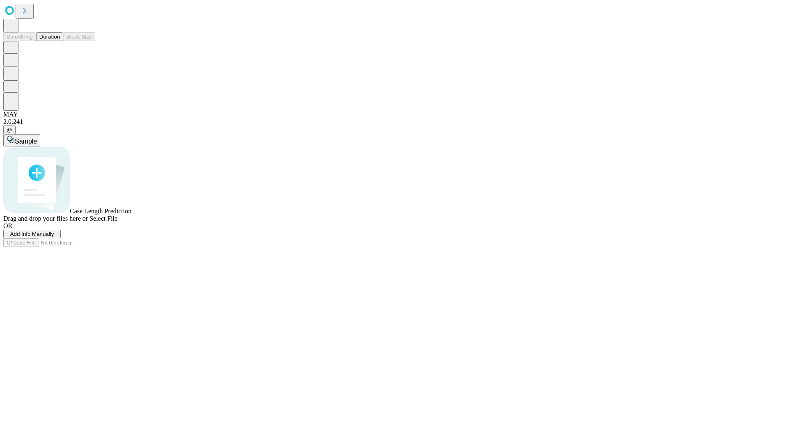 This screenshot has height=443, width=788. Describe the element at coordinates (103, 218) in the screenshot. I see `span: Select File` at that location.